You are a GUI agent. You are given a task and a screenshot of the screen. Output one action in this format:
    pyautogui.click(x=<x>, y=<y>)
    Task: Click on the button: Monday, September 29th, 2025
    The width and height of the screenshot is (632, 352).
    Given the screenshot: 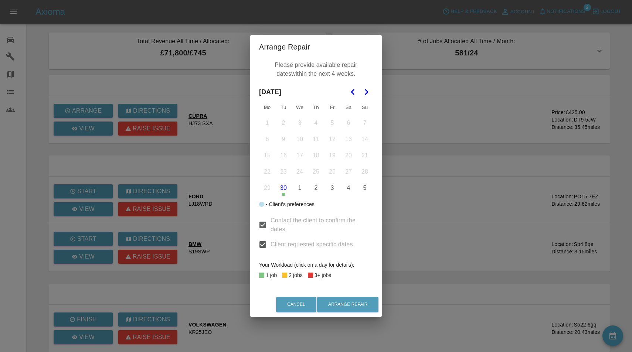 What is the action you would take?
    pyautogui.click(x=267, y=188)
    